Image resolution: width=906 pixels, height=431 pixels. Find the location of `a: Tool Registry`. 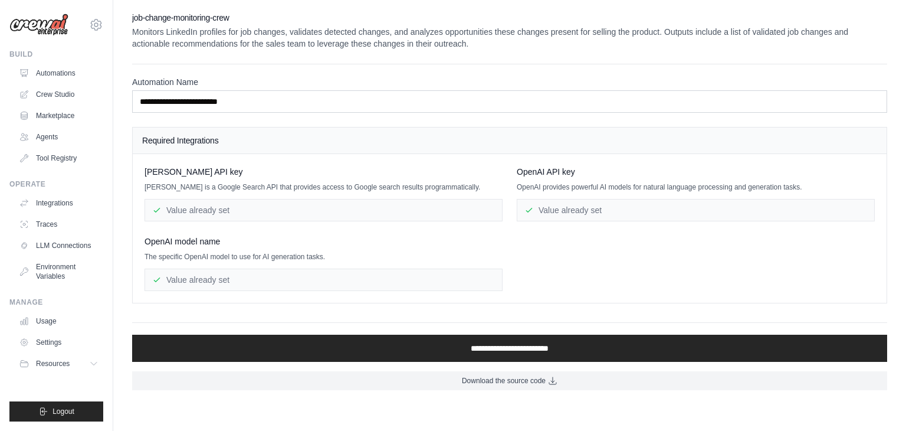

a: Tool Registry is located at coordinates (58, 158).